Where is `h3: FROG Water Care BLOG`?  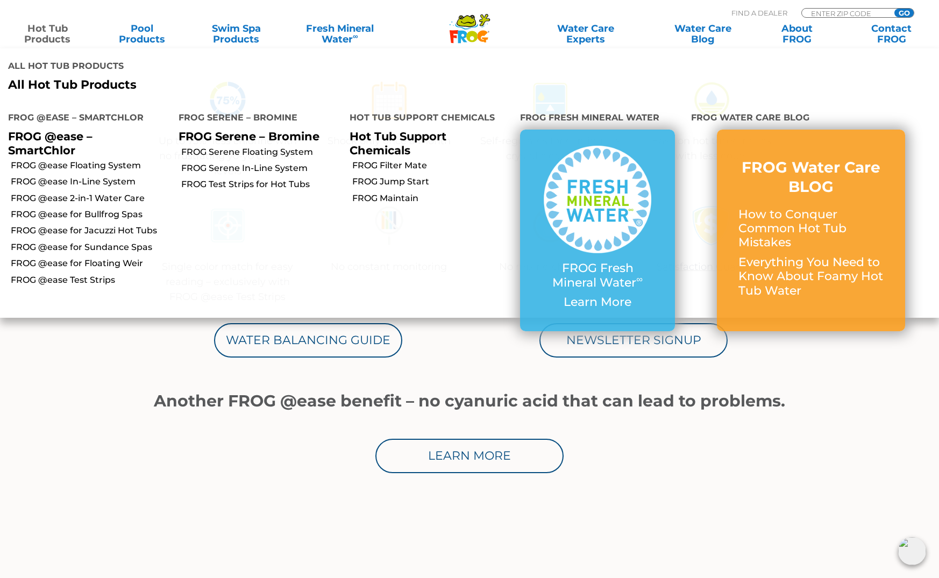
h3: FROG Water Care BLOG is located at coordinates (811, 177).